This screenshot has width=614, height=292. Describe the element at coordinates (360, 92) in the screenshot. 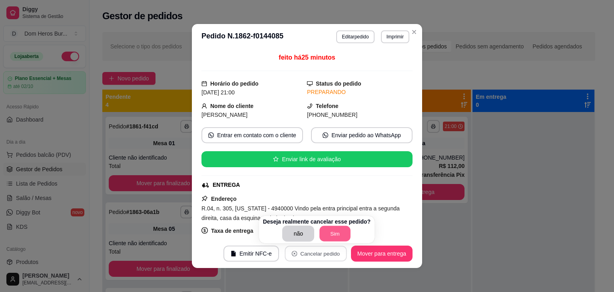

I see `div: PREPARANDO` at that location.